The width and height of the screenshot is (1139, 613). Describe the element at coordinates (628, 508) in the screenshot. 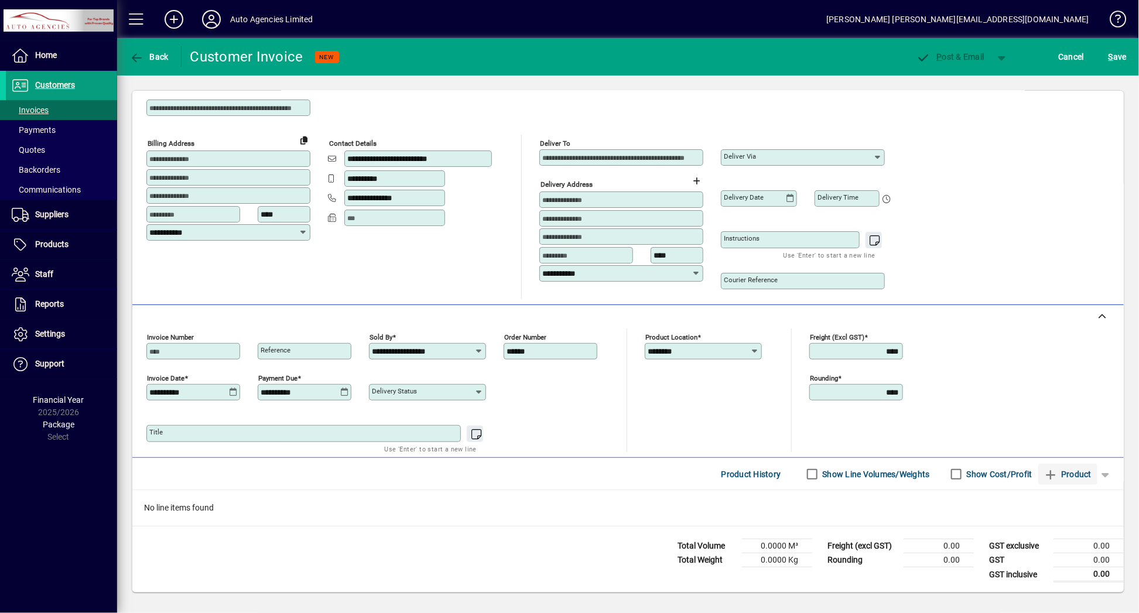

I see `div: No line items found` at that location.